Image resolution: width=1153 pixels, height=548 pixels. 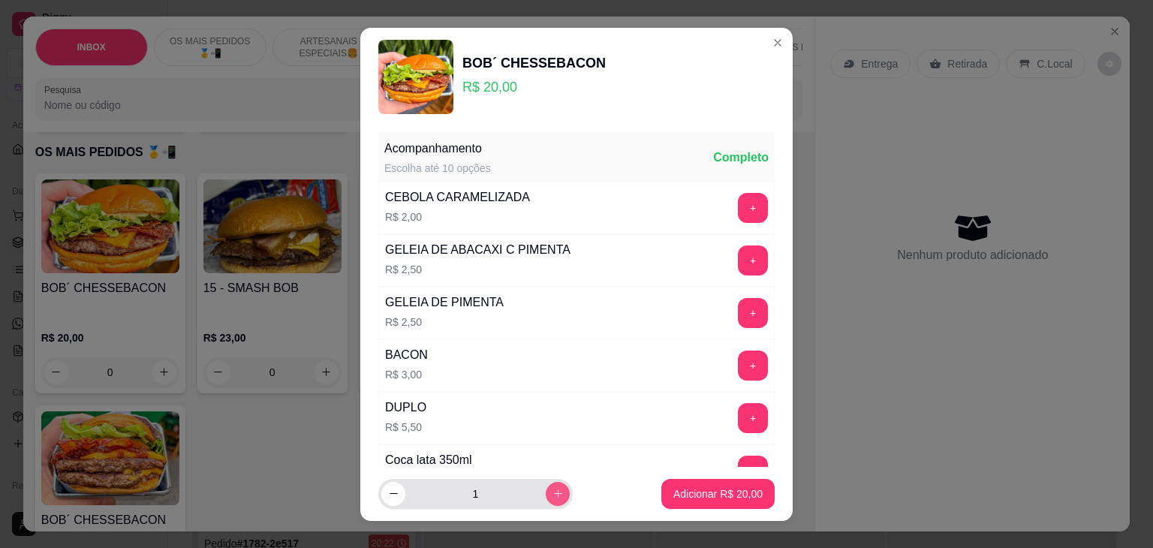 What do you see at coordinates (416, 77) in the screenshot?
I see `img: product-image` at bounding box center [416, 77].